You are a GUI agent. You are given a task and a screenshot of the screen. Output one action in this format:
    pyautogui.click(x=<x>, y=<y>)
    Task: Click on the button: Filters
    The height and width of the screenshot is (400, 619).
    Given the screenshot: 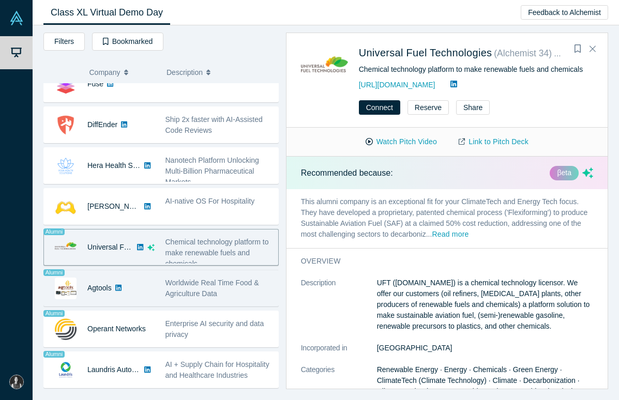 What is the action you would take?
    pyautogui.click(x=64, y=41)
    